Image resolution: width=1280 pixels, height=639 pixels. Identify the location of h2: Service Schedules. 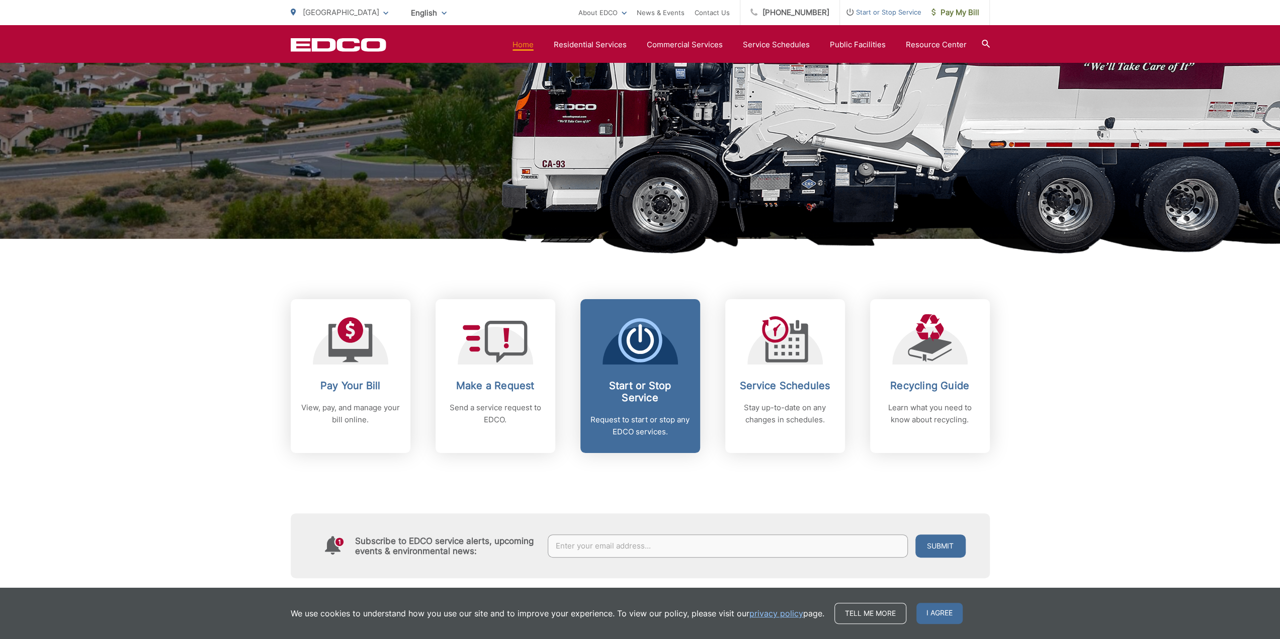
(785, 386).